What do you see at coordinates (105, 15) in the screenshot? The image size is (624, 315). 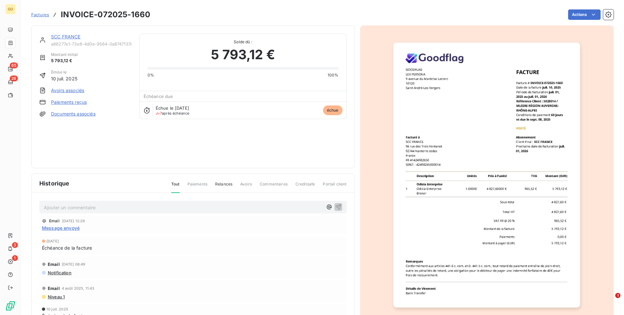 I see `h3: INVOICE-072025-1660` at bounding box center [105, 15].